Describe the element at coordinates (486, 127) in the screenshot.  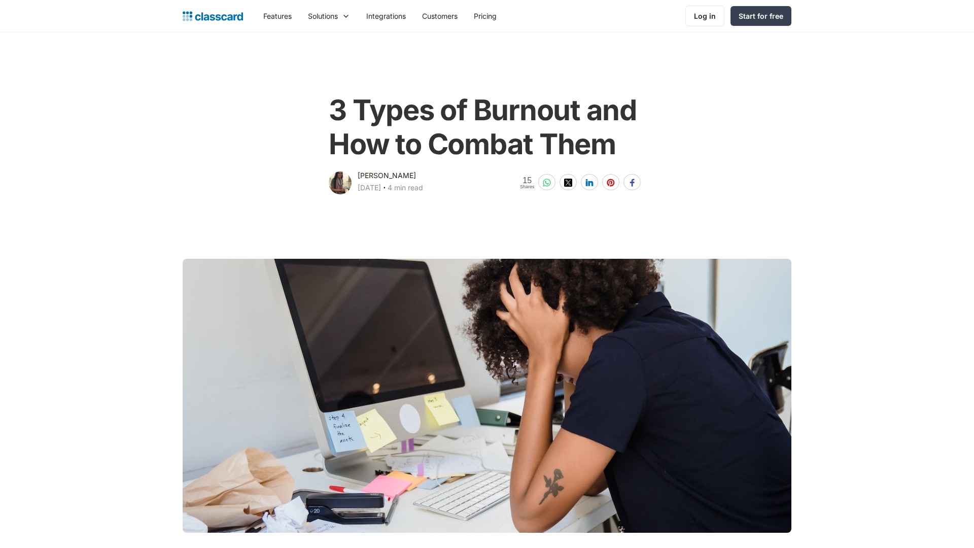
I see `h1: 3 Types of Burnout and How to Combat Them` at that location.